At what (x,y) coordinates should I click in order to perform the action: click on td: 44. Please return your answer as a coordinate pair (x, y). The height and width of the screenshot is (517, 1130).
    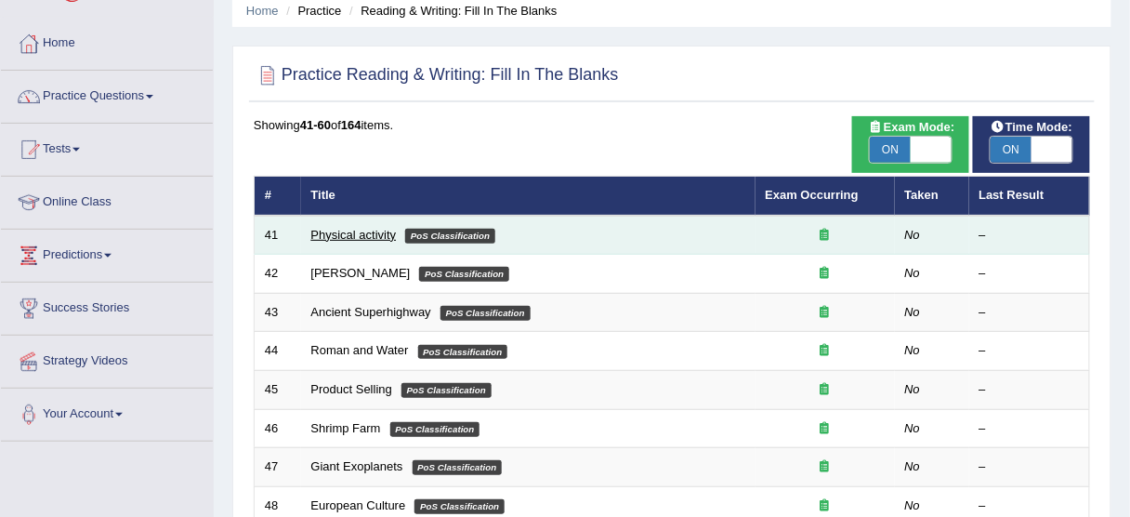
    Looking at the image, I should click on (278, 351).